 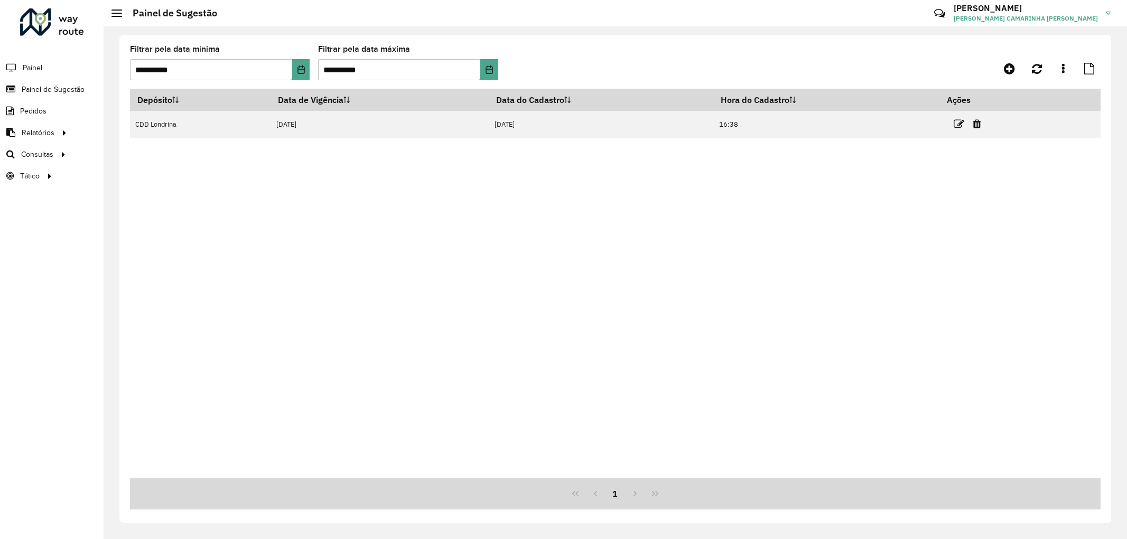 I want to click on td: CDD Londrina, so click(x=200, y=124).